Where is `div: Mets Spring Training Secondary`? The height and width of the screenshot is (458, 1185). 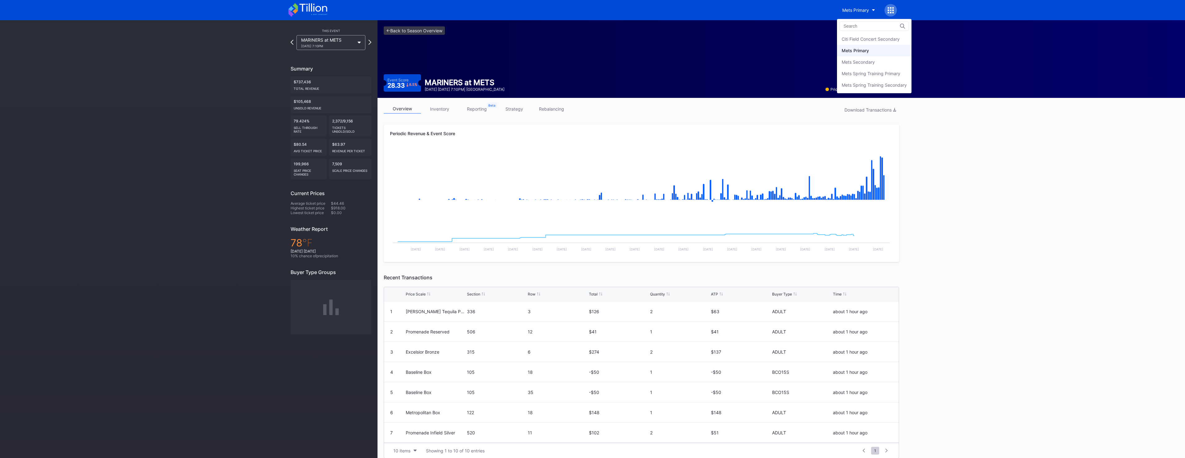 div: Mets Spring Training Secondary is located at coordinates (874, 85).